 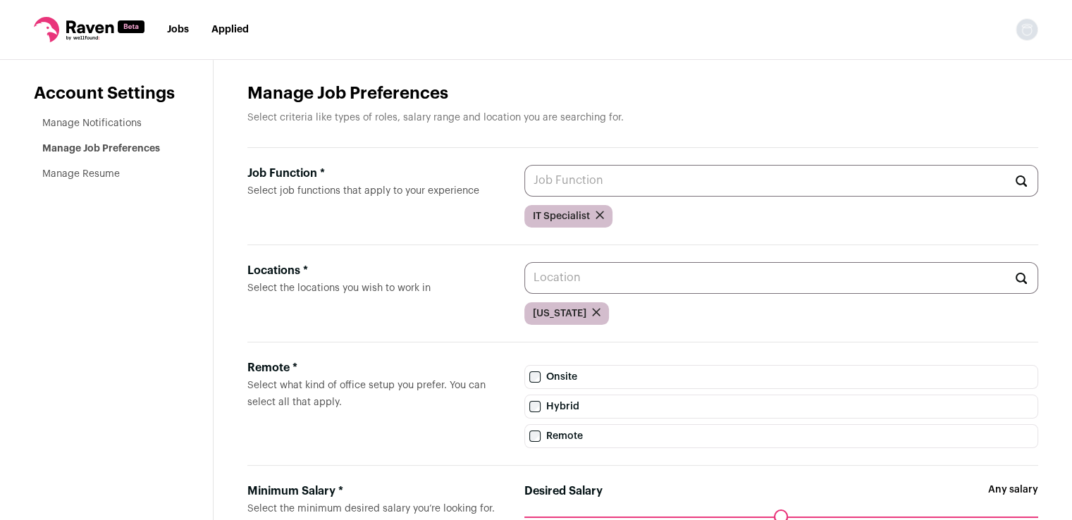 I want to click on div: Minimum Salary *, so click(x=374, y=491).